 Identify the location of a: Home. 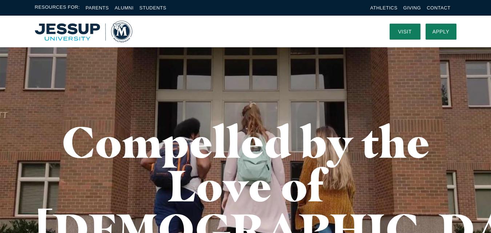
(84, 32).